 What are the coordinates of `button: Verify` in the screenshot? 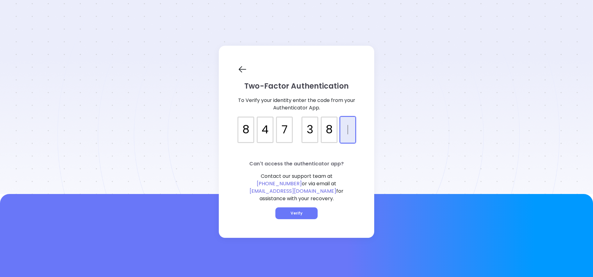 It's located at (296, 213).